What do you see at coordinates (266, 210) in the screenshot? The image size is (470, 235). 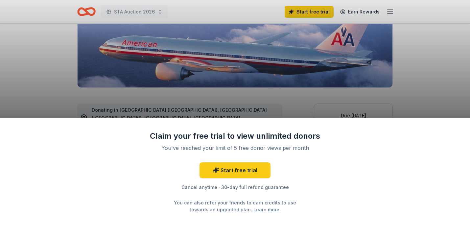 I see `a: Learn more` at bounding box center [266, 210].